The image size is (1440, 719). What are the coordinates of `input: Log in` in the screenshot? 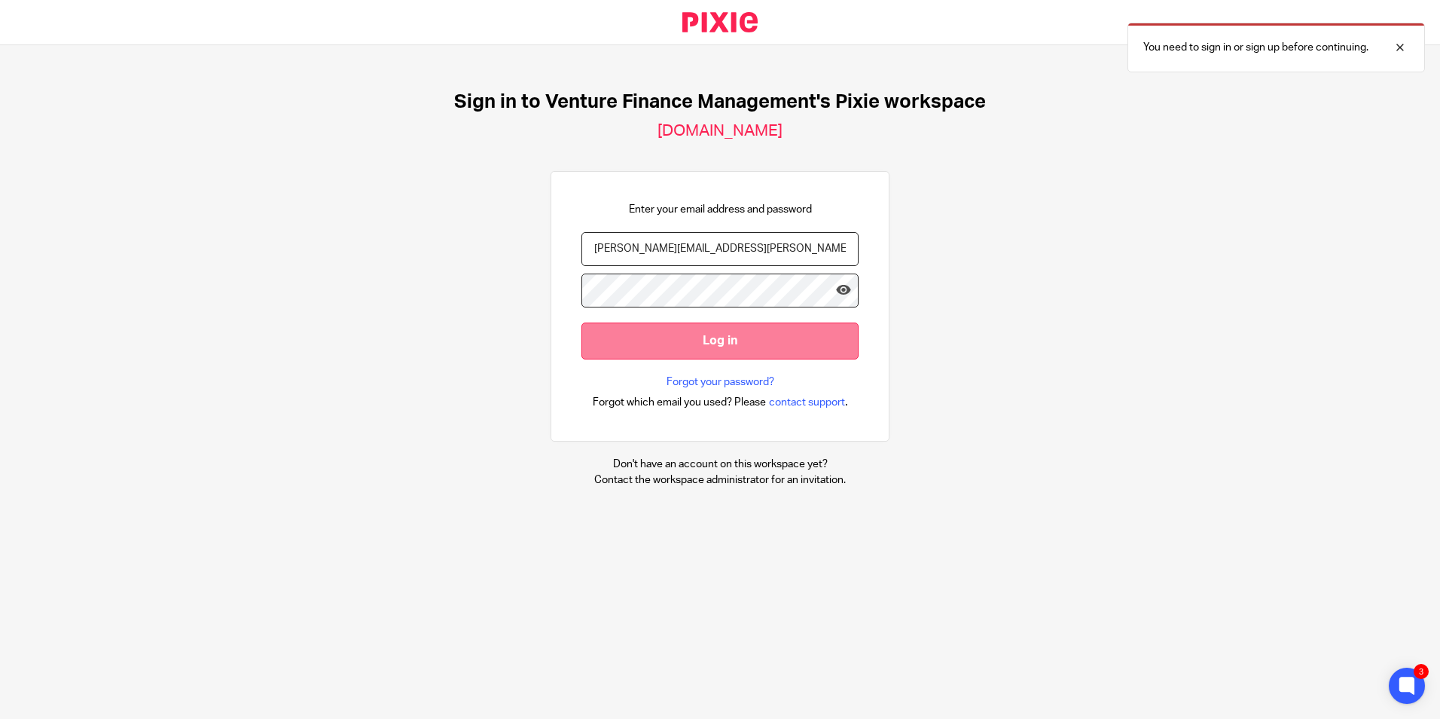 It's located at (720, 340).